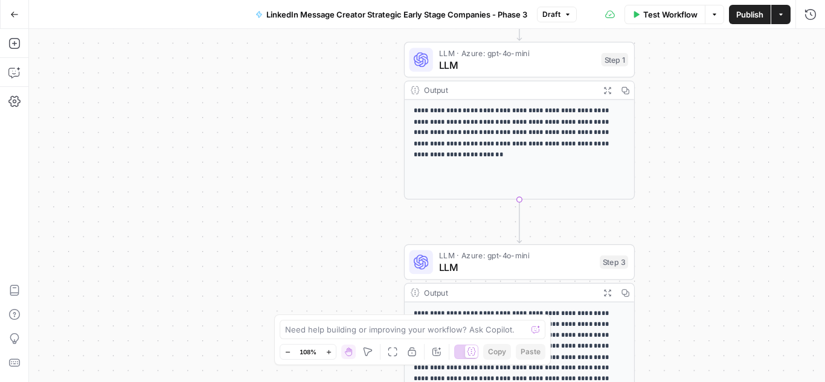 The image size is (825, 382). I want to click on button: Copy, so click(497, 352).